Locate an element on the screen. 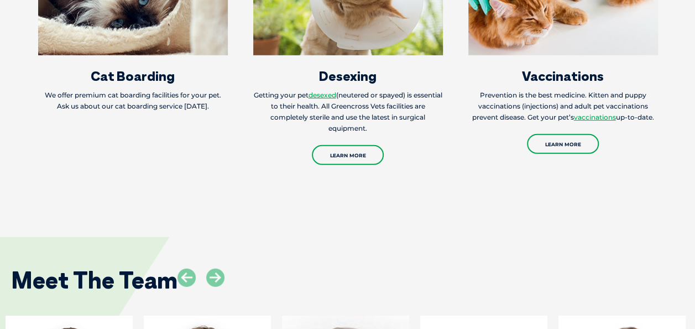 This screenshot has height=329, width=695. h3: Desexing is located at coordinates (348, 76).